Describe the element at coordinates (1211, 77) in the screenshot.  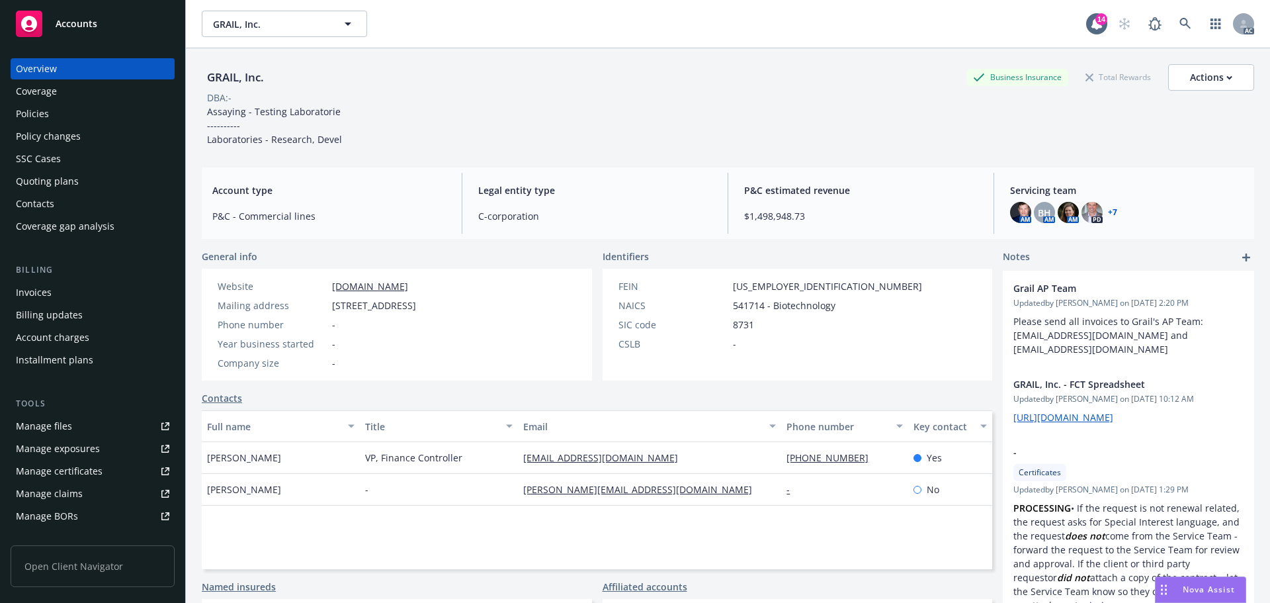
I see `div: Actions` at that location.